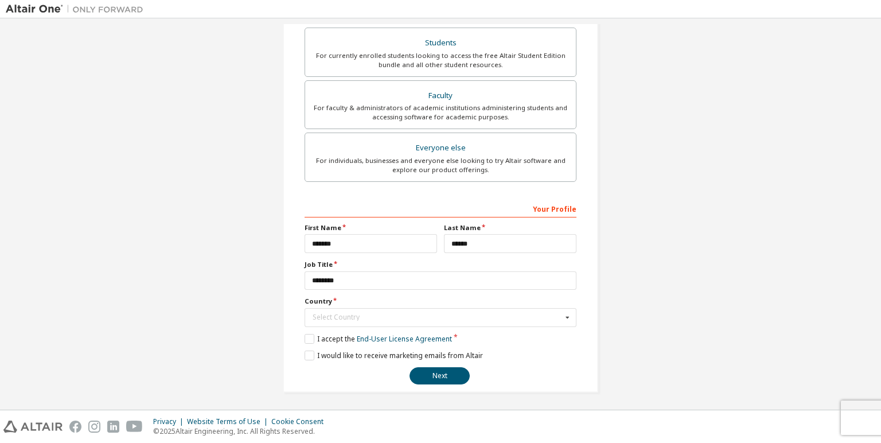 The height and width of the screenshot is (443, 881). I want to click on div: For individuals, businesses and everyone else looking to try Altair software and explore our prod..., so click(440, 165).